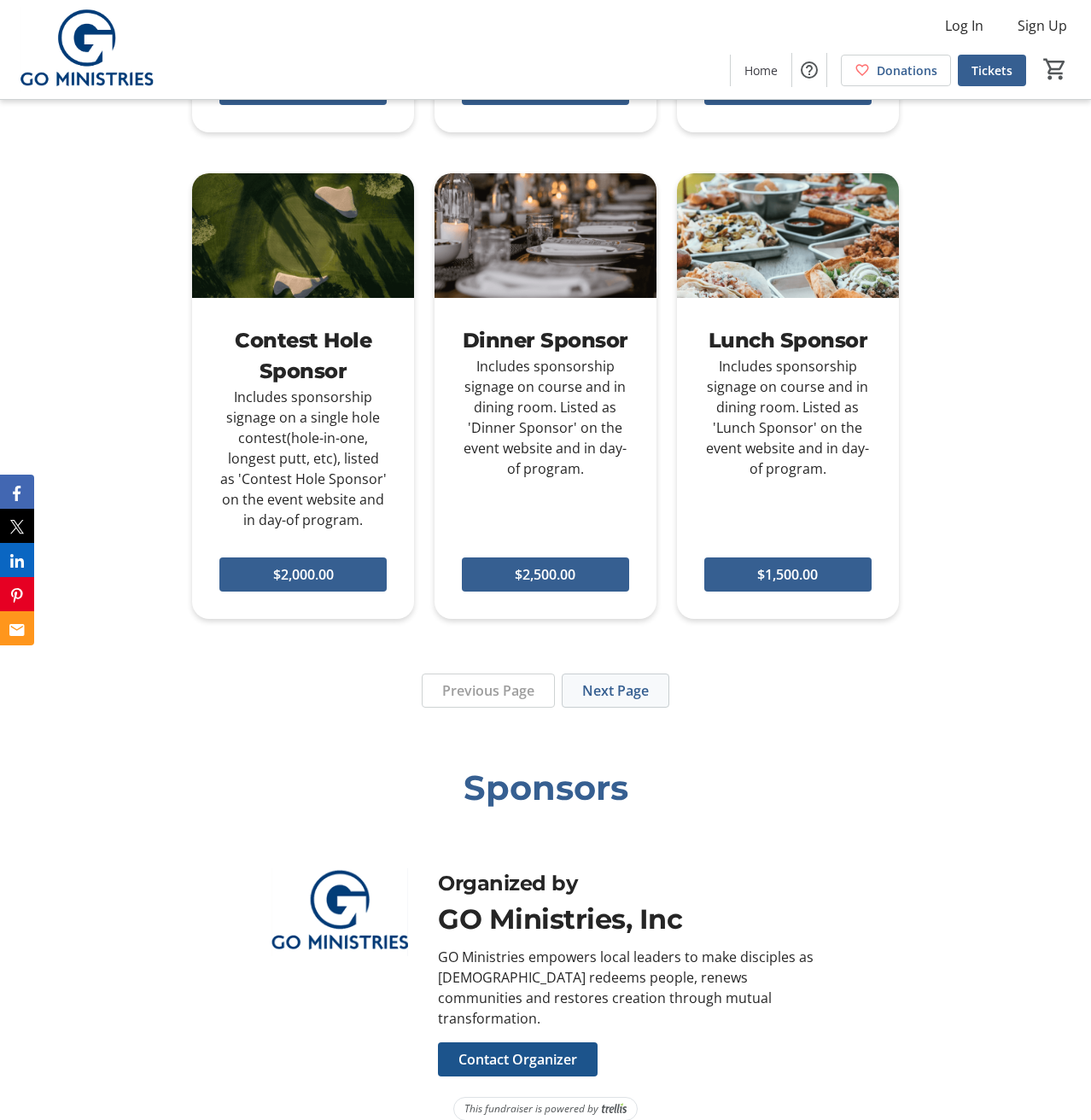 This screenshot has height=1120, width=1091. I want to click on span: This fundraiser is powered by, so click(531, 1109).